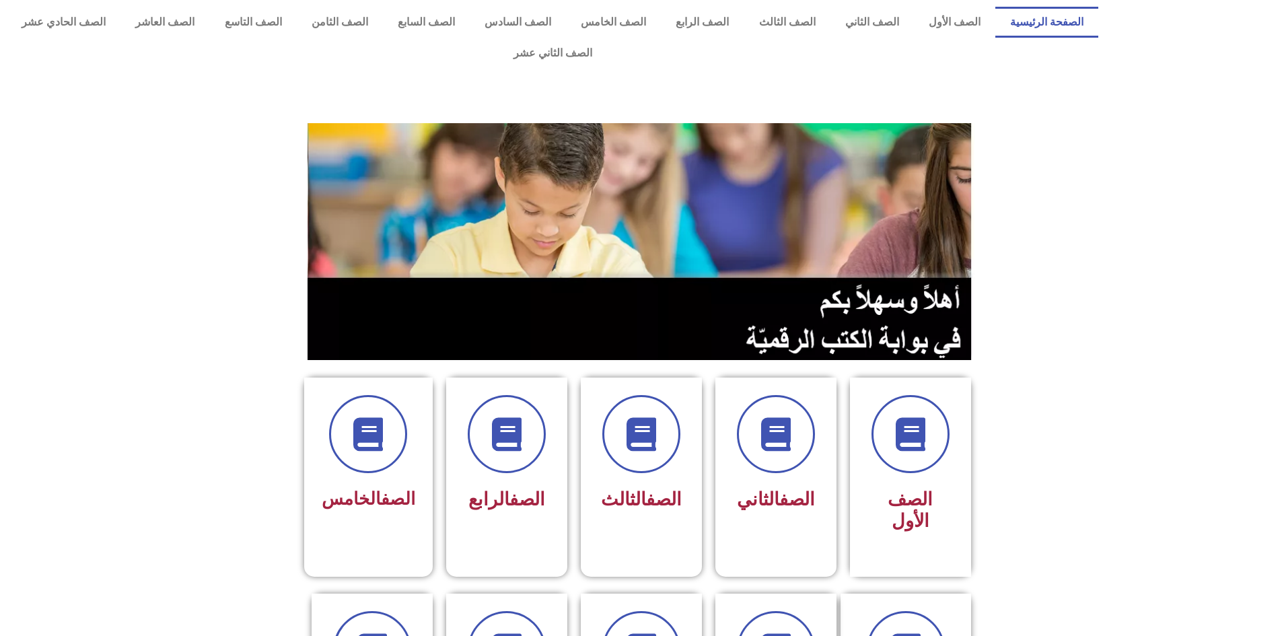  I want to click on span: الثاني, so click(776, 499).